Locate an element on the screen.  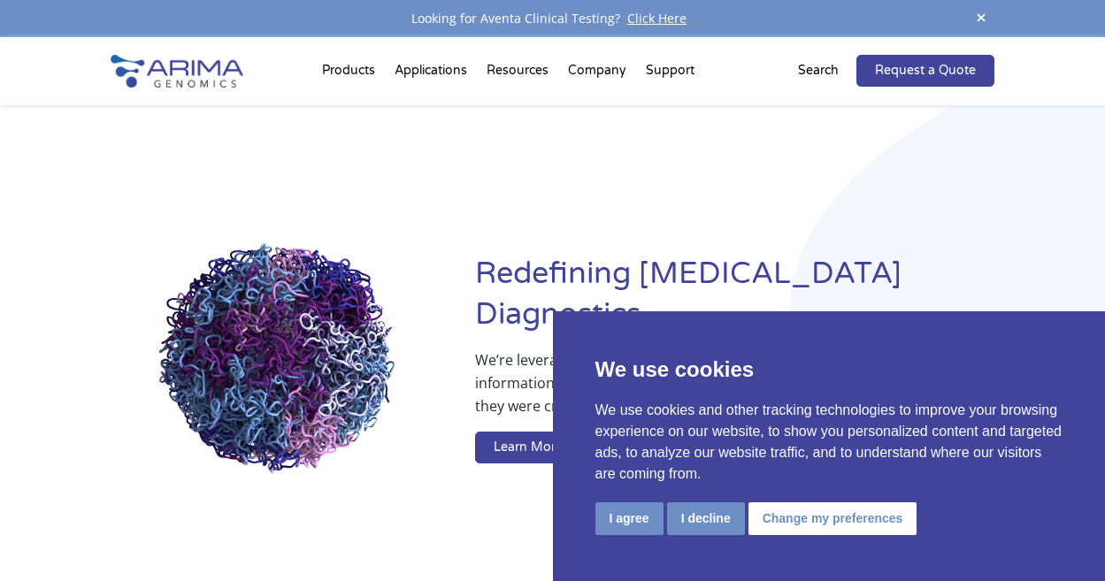
a: Request a Quote is located at coordinates (926, 71).